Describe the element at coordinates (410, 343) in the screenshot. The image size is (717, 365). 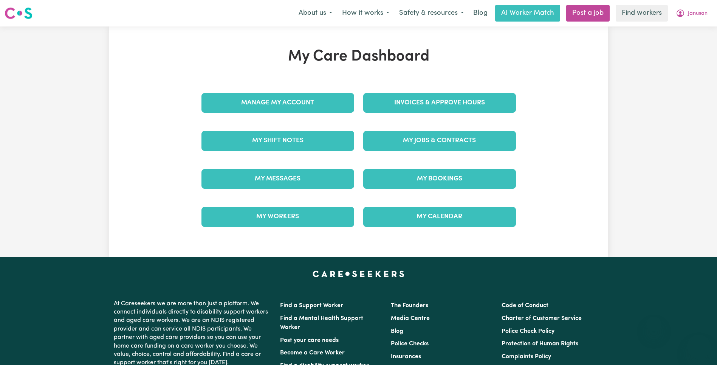
I see `a: Police Checks` at that location.